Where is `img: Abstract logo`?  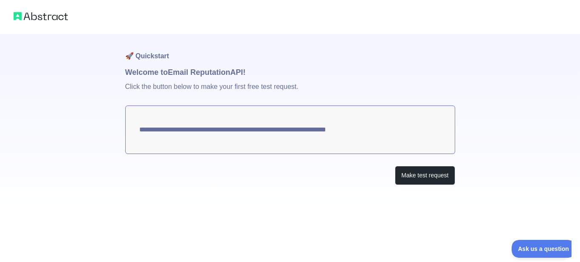
img: Abstract logo is located at coordinates (41, 16).